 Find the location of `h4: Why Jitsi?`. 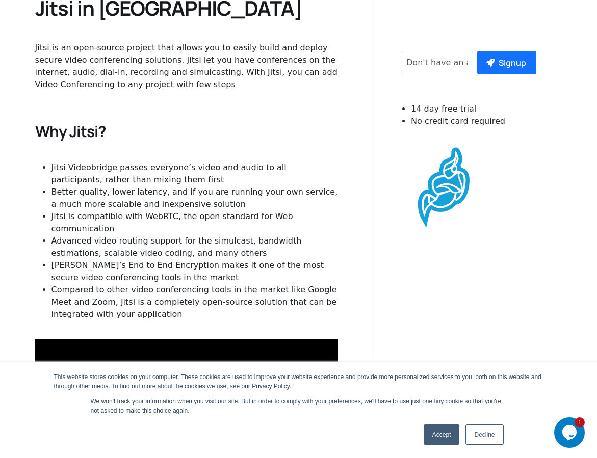

h4: Why Jitsi? is located at coordinates (186, 131).